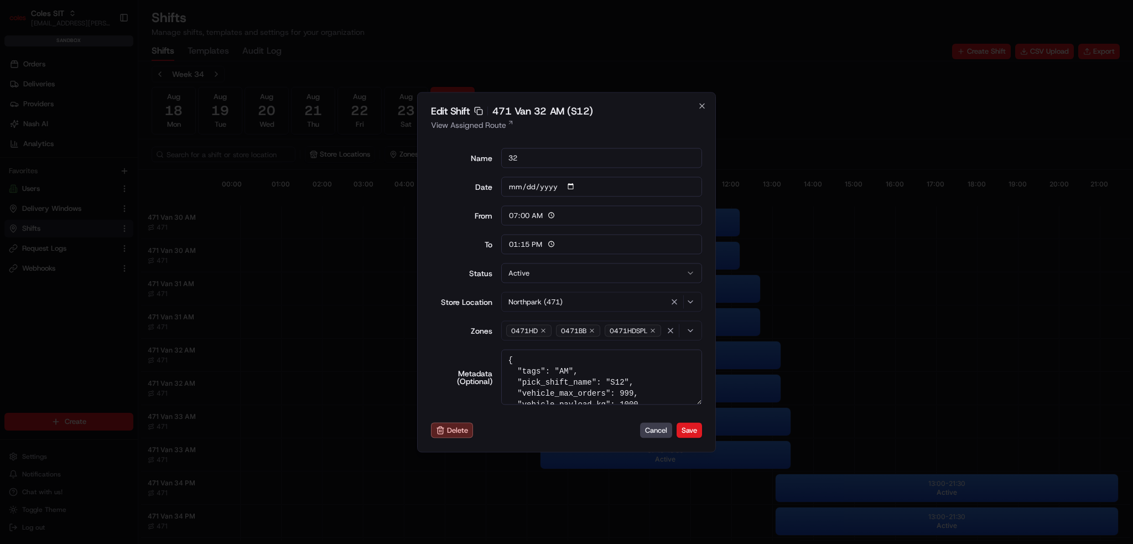 The image size is (1133, 544). What do you see at coordinates (452, 430) in the screenshot?
I see `button: Delete` at bounding box center [452, 430].